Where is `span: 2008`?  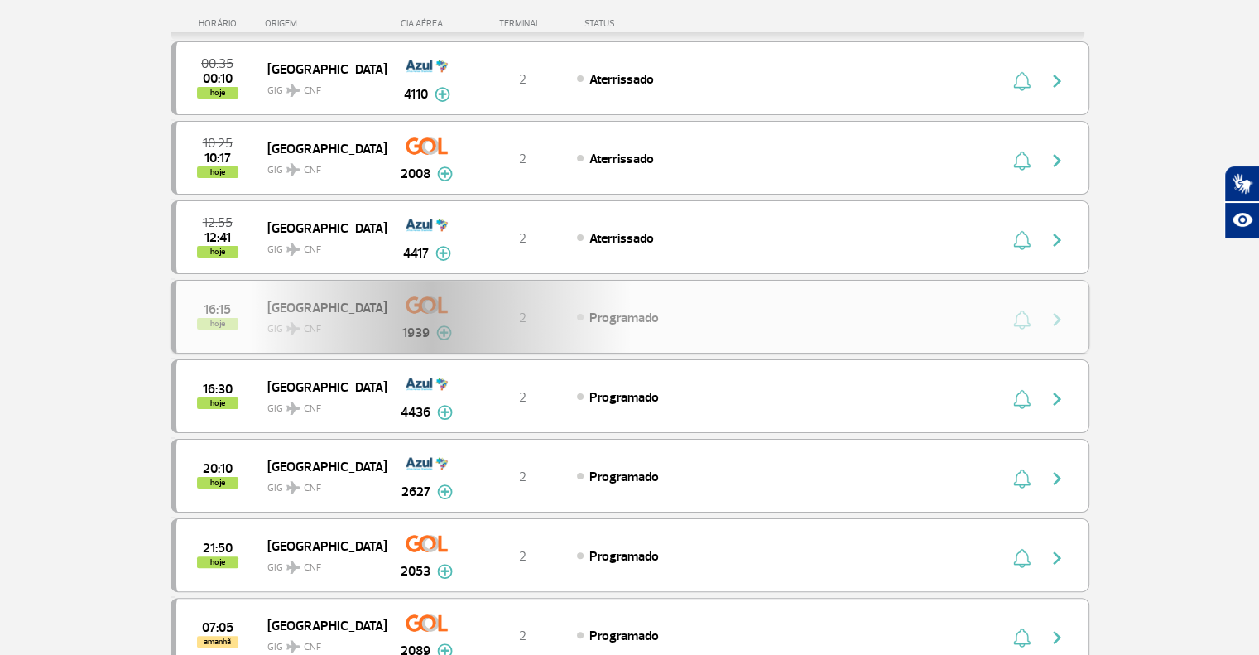
span: 2008 is located at coordinates (416, 174).